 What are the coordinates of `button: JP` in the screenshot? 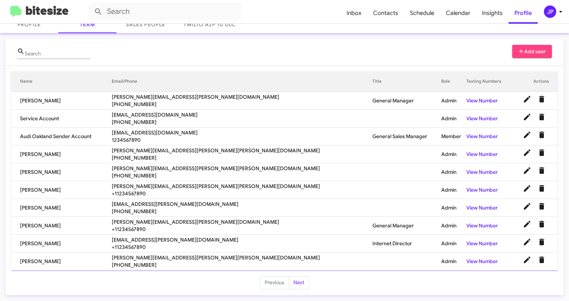 It's located at (550, 12).